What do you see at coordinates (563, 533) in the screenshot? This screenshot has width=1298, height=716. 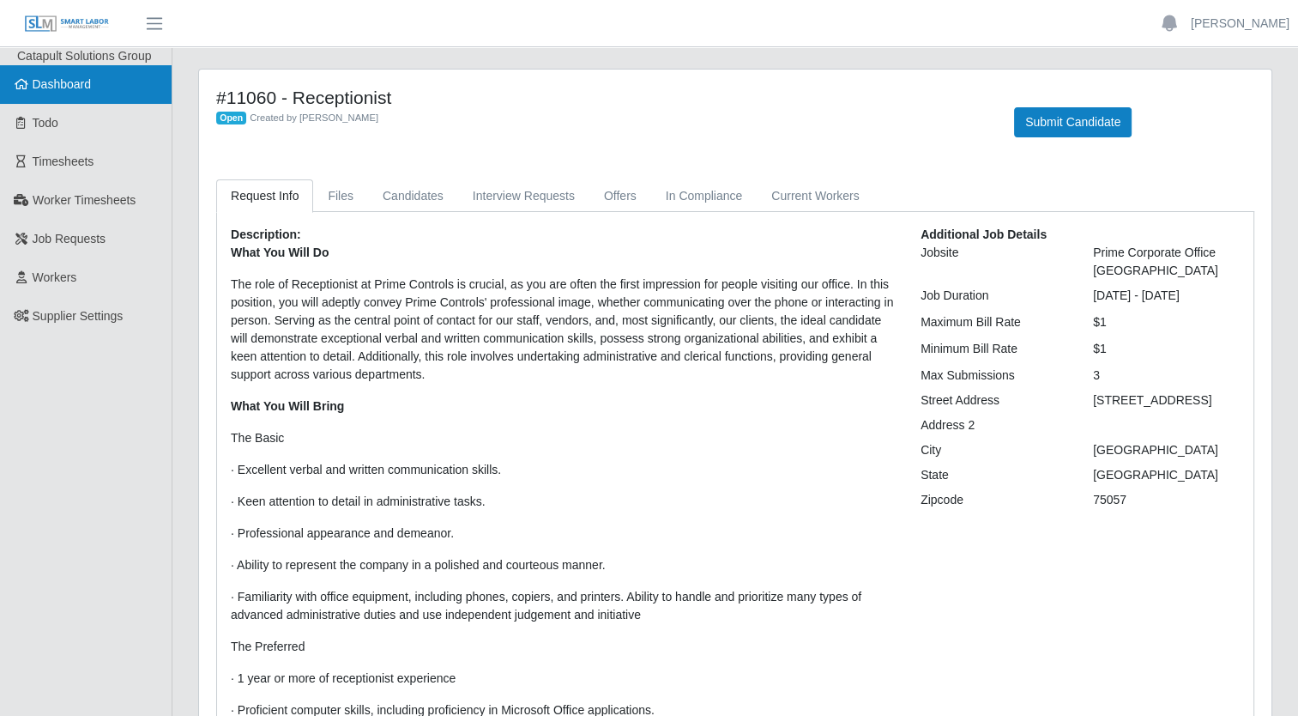 I see `p: · Professional appearance and demeanor.` at bounding box center [563, 533].